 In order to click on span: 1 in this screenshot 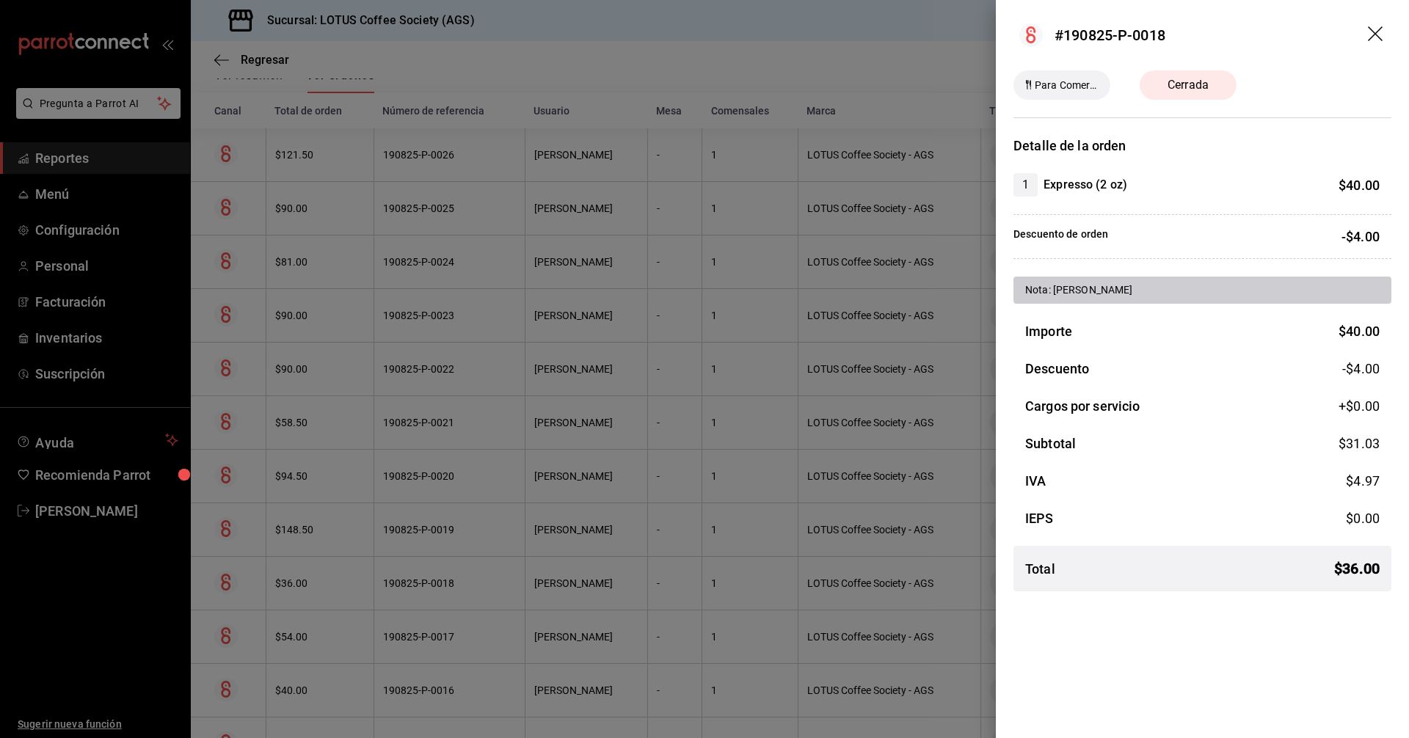, I will do `click(1026, 185)`.